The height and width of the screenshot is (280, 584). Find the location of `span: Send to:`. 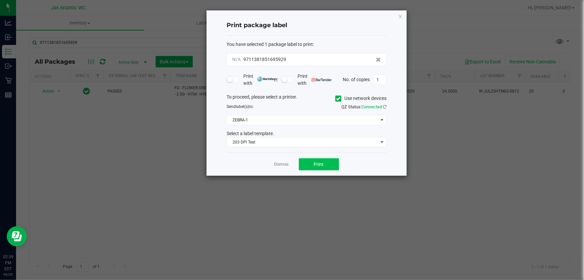

span: Send to: is located at coordinates (240, 106).